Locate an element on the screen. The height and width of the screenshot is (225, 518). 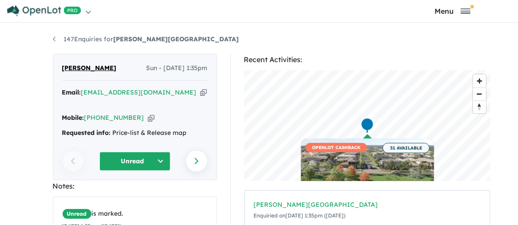
span: Zoom out is located at coordinates (479, 94).